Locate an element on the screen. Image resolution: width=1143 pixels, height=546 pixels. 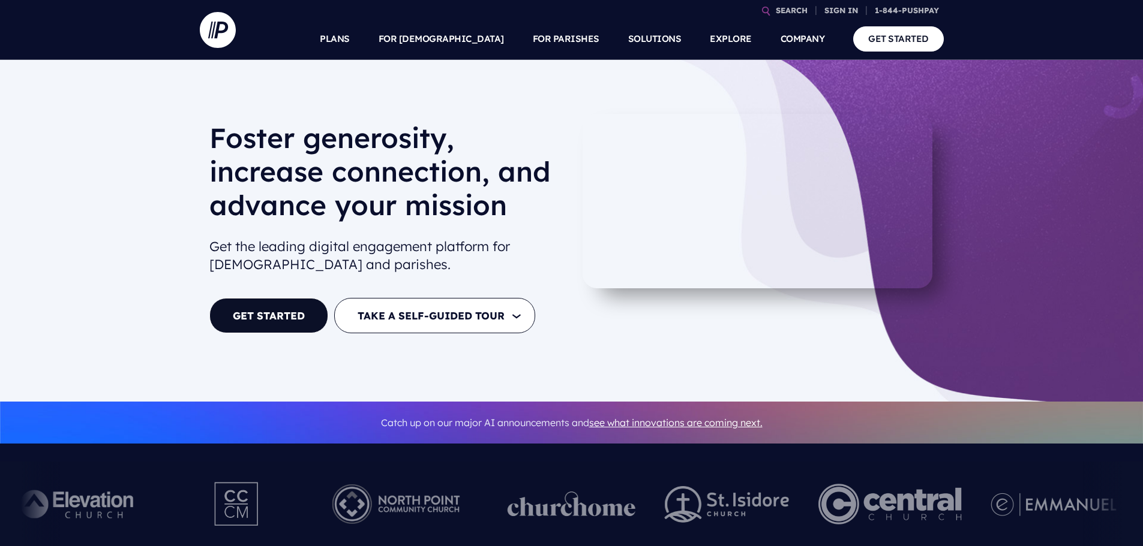
a: COMPANY is located at coordinates (802, 39).